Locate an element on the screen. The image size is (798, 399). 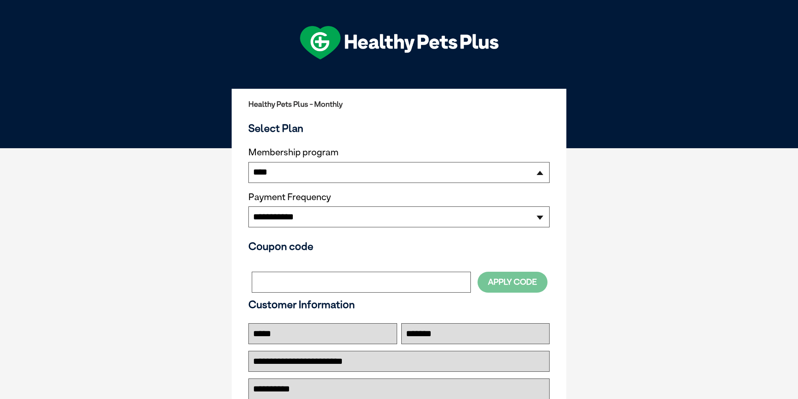
h3: Select Plan is located at coordinates (399, 128).